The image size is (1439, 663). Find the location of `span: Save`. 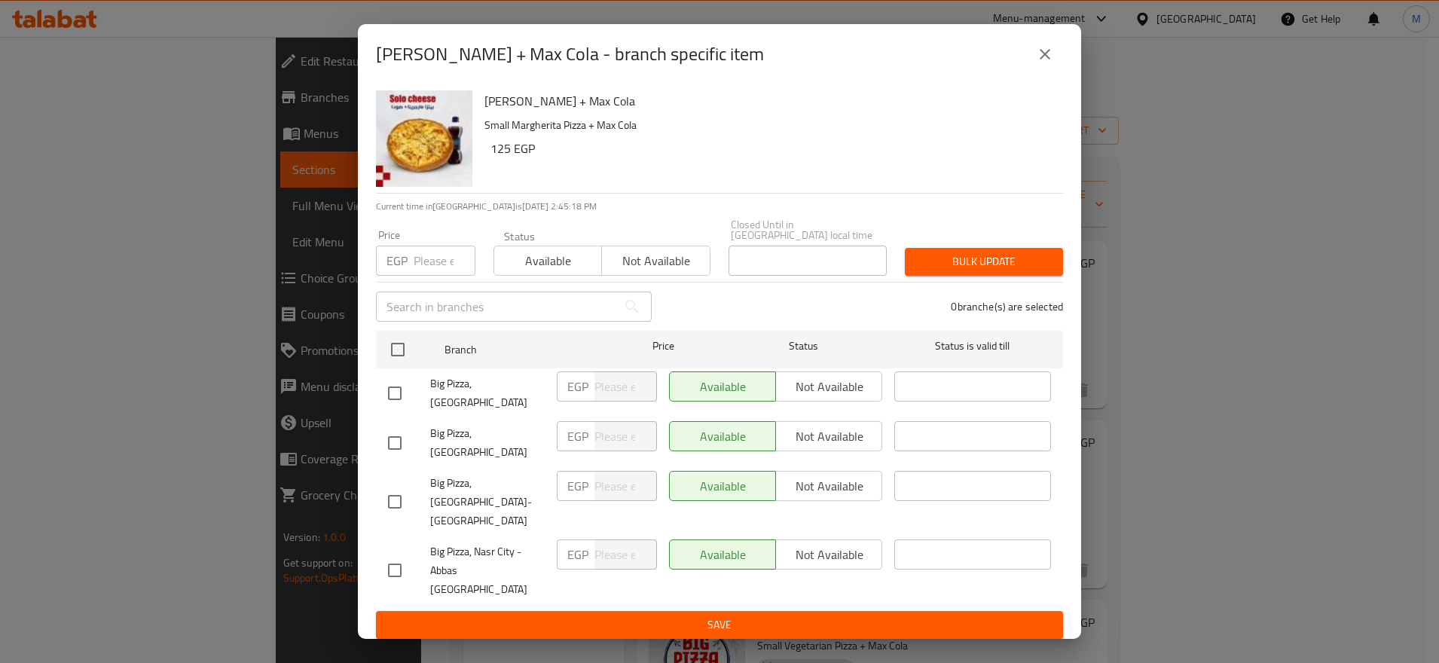

span: Save is located at coordinates (719, 624).